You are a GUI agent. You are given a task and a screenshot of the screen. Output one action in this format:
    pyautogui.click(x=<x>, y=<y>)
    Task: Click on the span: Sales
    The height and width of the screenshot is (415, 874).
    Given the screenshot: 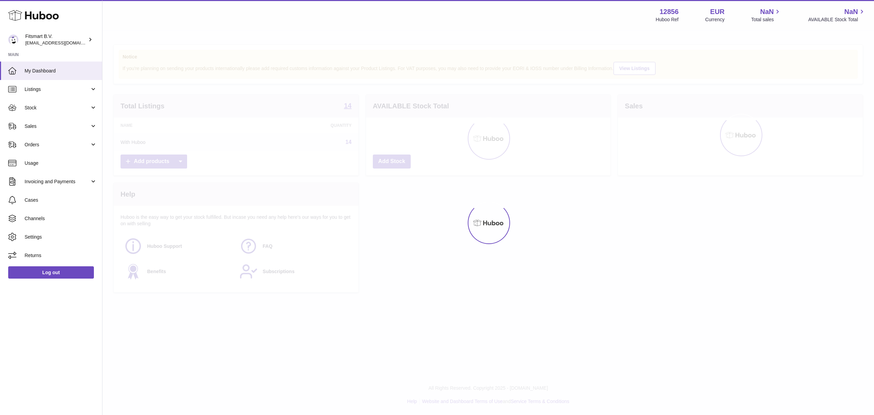 What is the action you would take?
    pyautogui.click(x=57, y=126)
    